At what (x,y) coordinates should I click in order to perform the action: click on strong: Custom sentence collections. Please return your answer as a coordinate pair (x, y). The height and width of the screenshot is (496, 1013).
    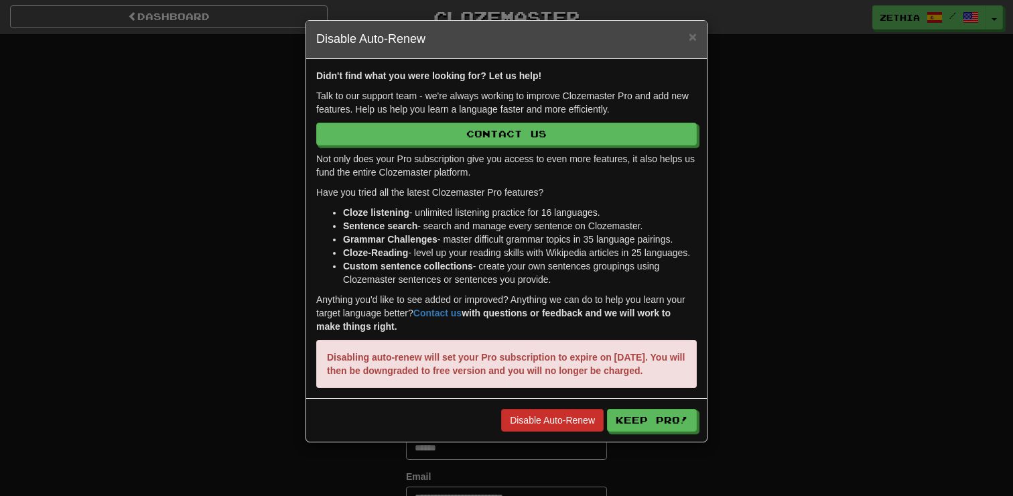
    Looking at the image, I should click on (408, 266).